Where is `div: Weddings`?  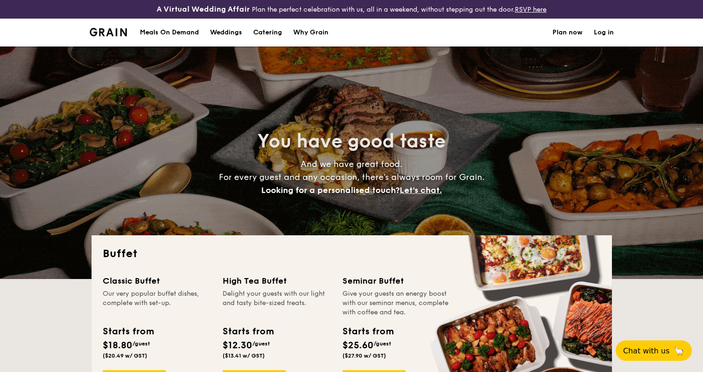
div: Weddings is located at coordinates (226, 33).